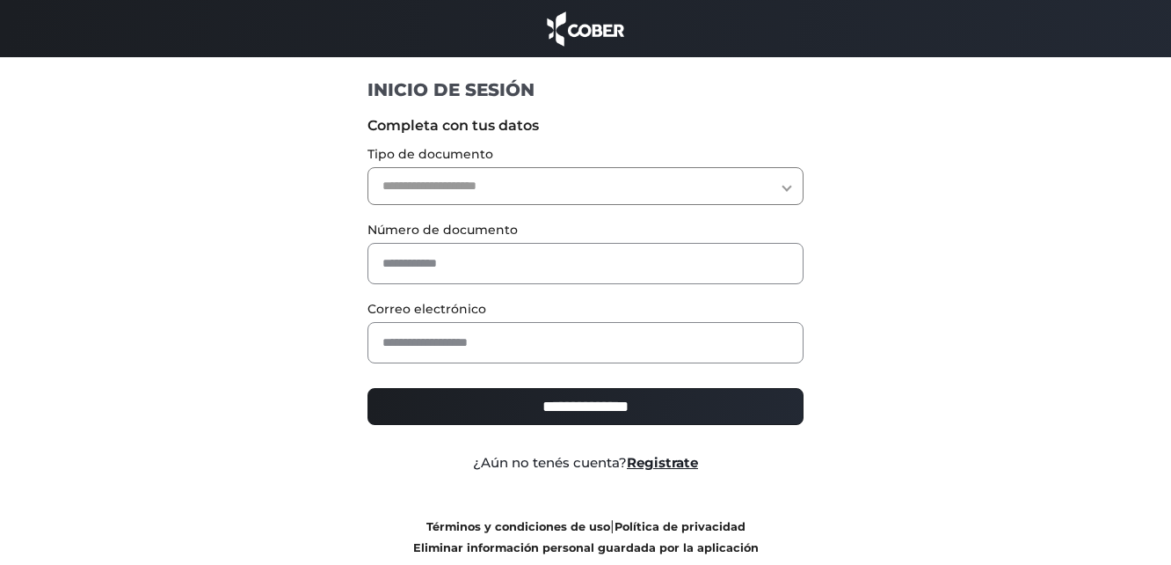  Describe the element at coordinates (586, 28) in the screenshot. I see `img: cober_marca.png` at that location.